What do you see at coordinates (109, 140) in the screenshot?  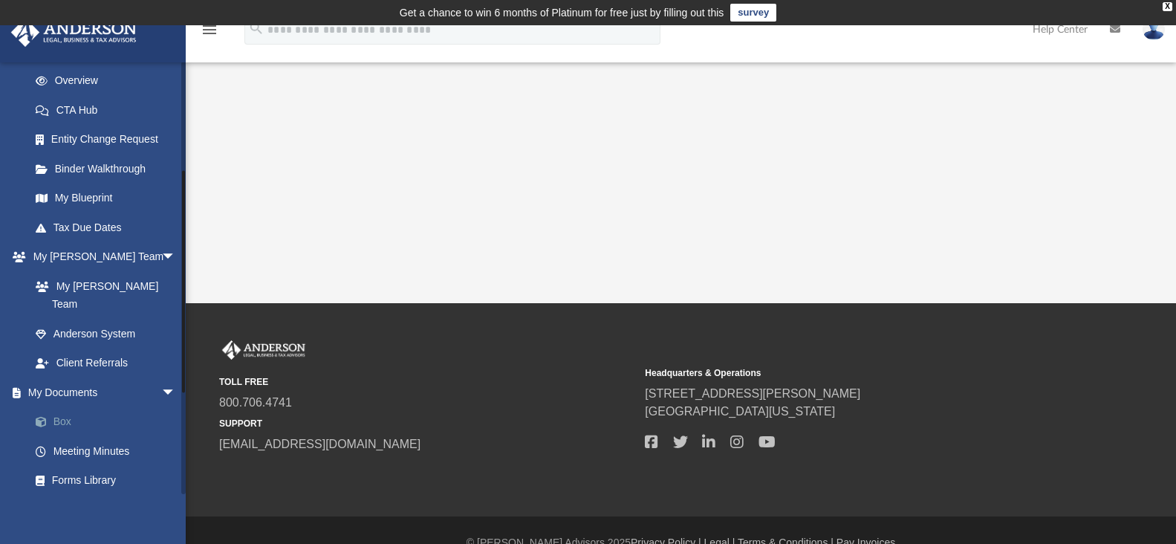 I see `a: Entity Change Request` at bounding box center [109, 140].